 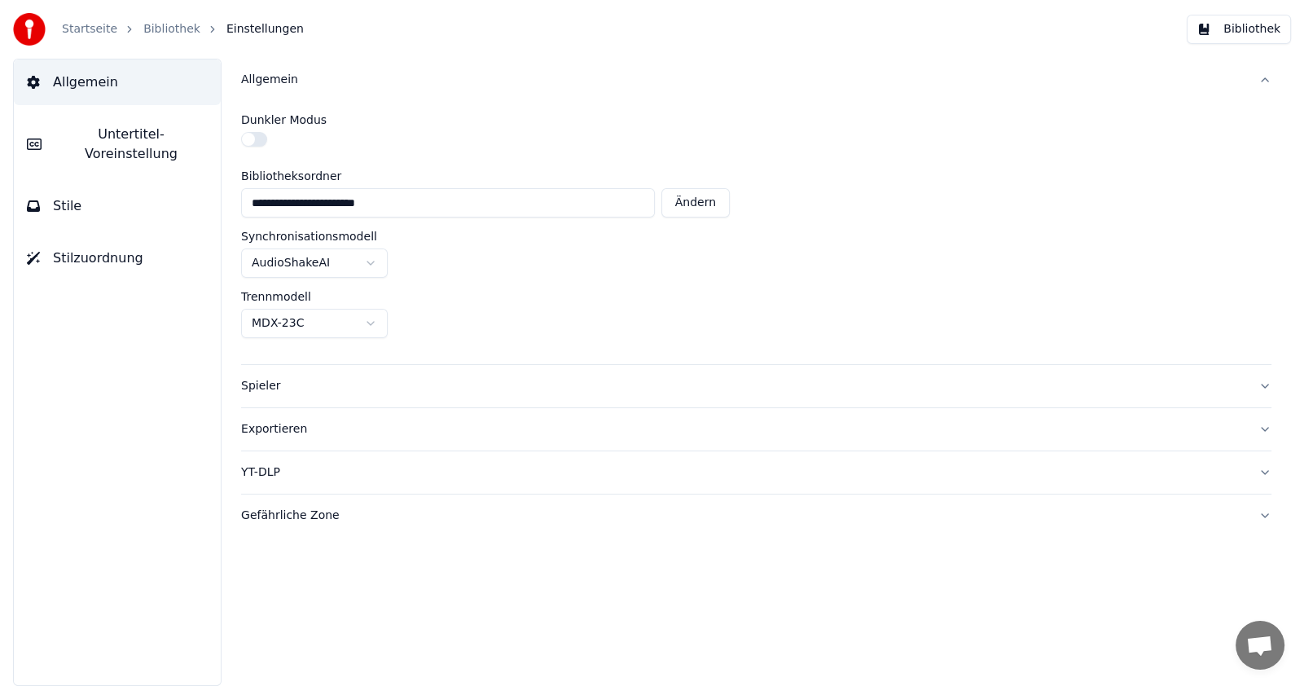 I want to click on button: Stilzuordnung, so click(x=117, y=258).